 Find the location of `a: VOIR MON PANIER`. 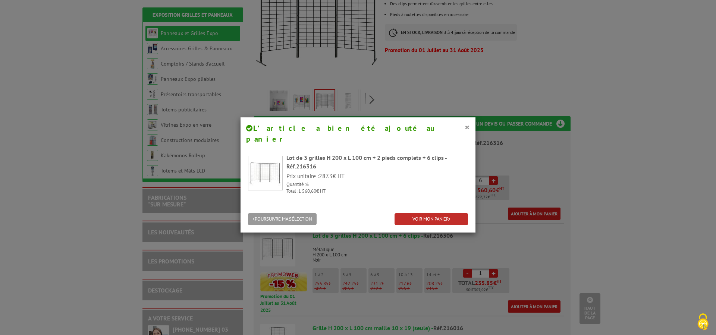

a: VOIR MON PANIER is located at coordinates (431, 219).